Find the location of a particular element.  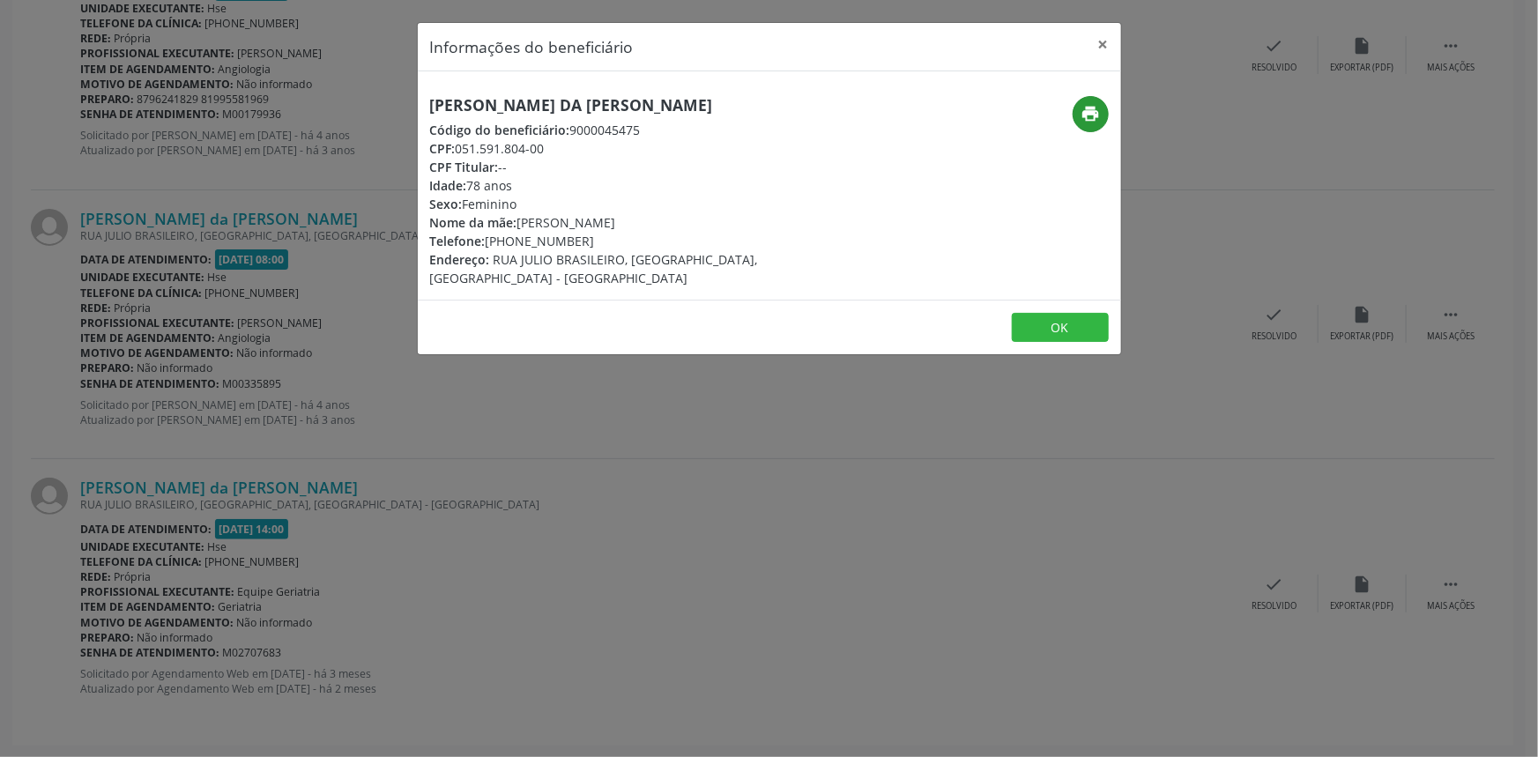

button: print is located at coordinates (1090, 114).